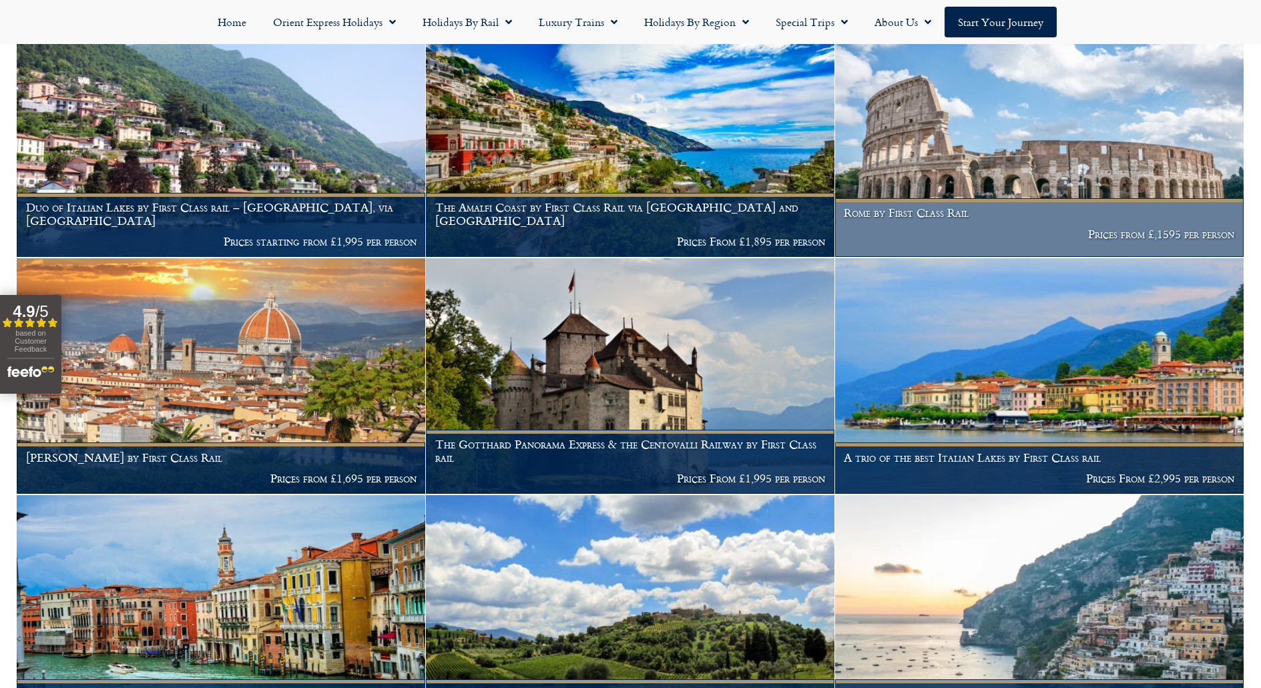  Describe the element at coordinates (221, 479) in the screenshot. I see `p: Prices from £1,695 per person` at that location.